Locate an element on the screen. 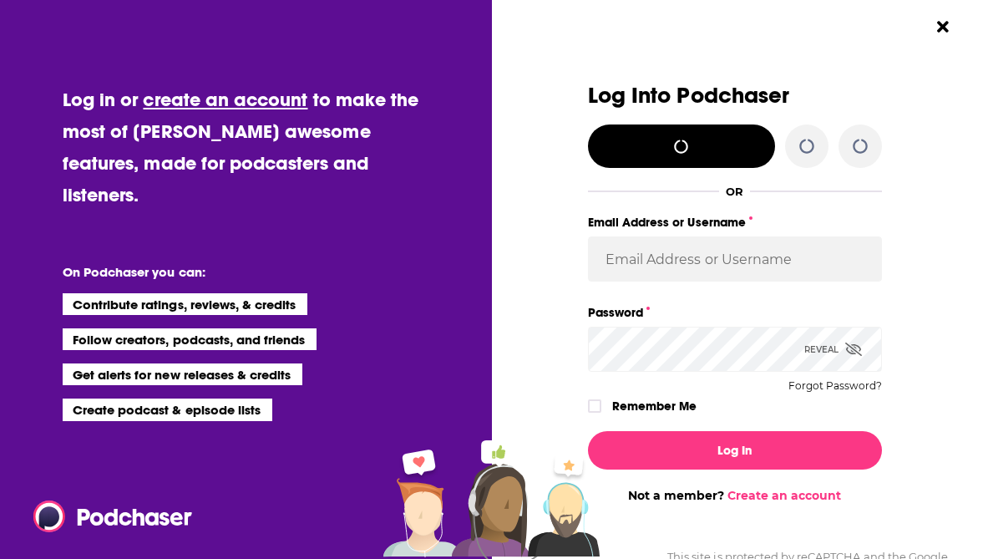  li: Contribute ratings, reviews, & credits is located at coordinates (185, 304).